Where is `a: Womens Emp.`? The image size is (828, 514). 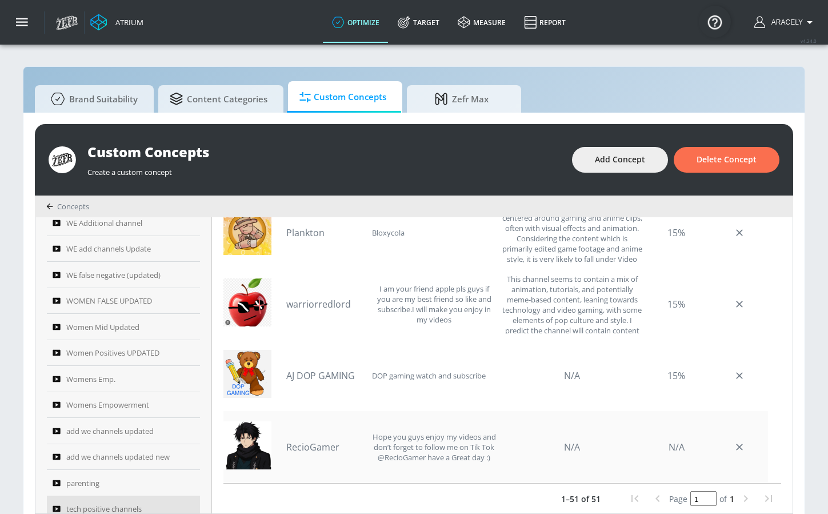
a: Womens Emp. is located at coordinates (123, 379).